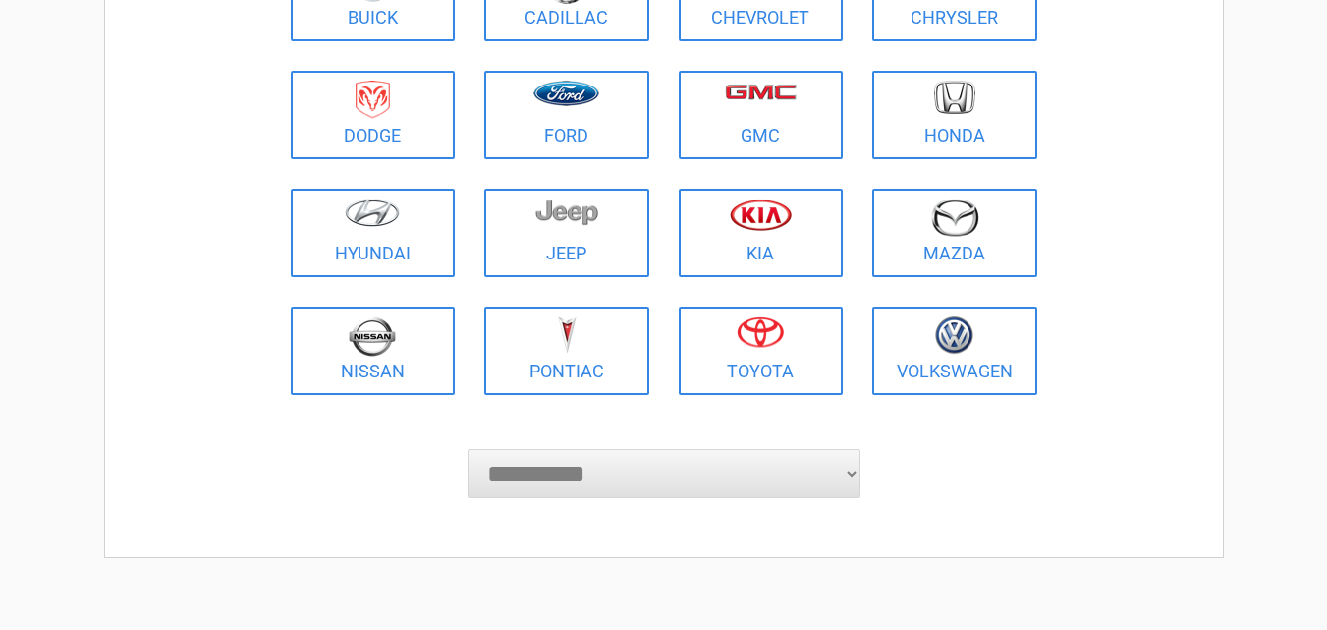 Image resolution: width=1327 pixels, height=630 pixels. I want to click on img: jeep, so click(567, 212).